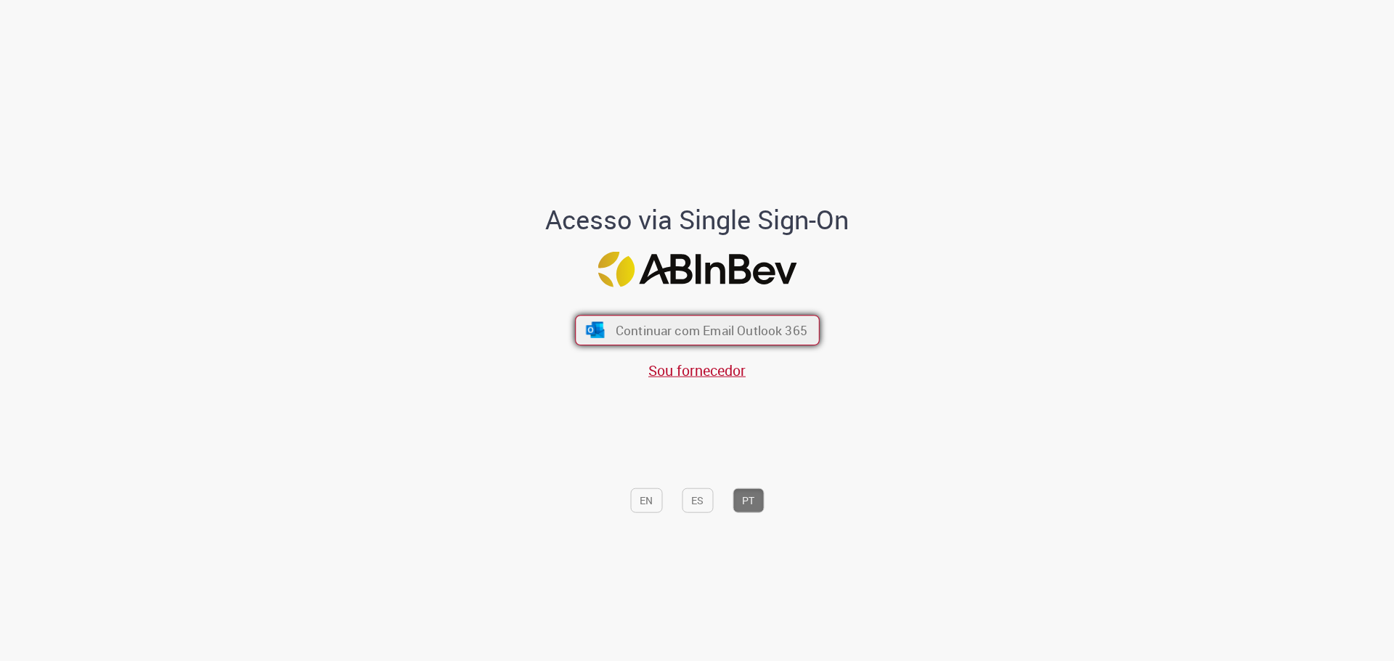  I want to click on button: PT, so click(748, 500).